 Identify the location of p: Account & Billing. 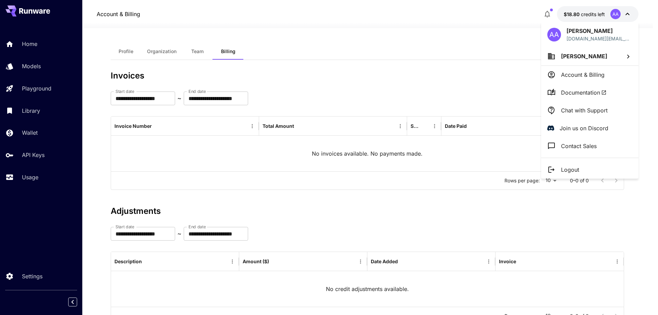
(582, 75).